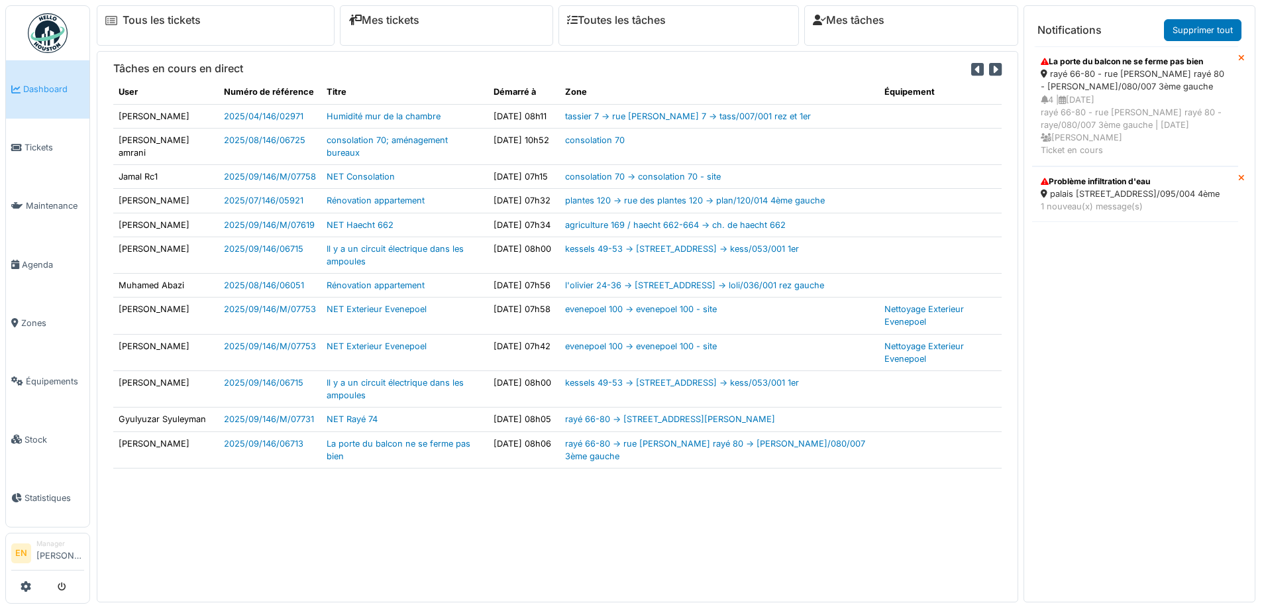  Describe the element at coordinates (162, 20) in the screenshot. I see `a: Tous les tickets` at that location.